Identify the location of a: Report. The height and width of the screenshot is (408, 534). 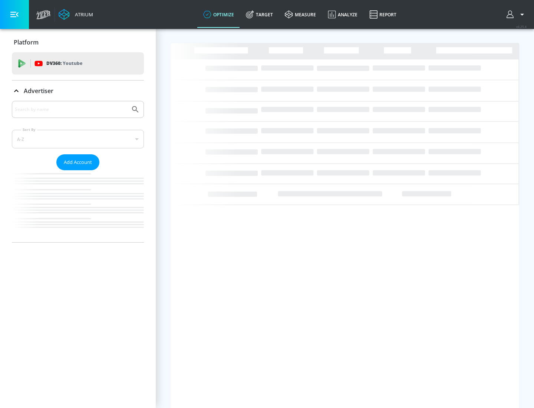
(383, 14).